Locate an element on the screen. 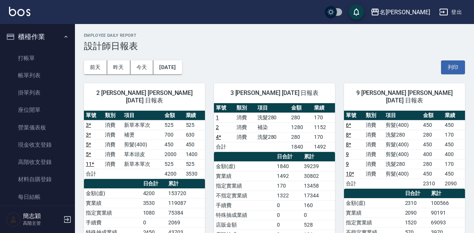  button: 登出 is located at coordinates (450, 12).